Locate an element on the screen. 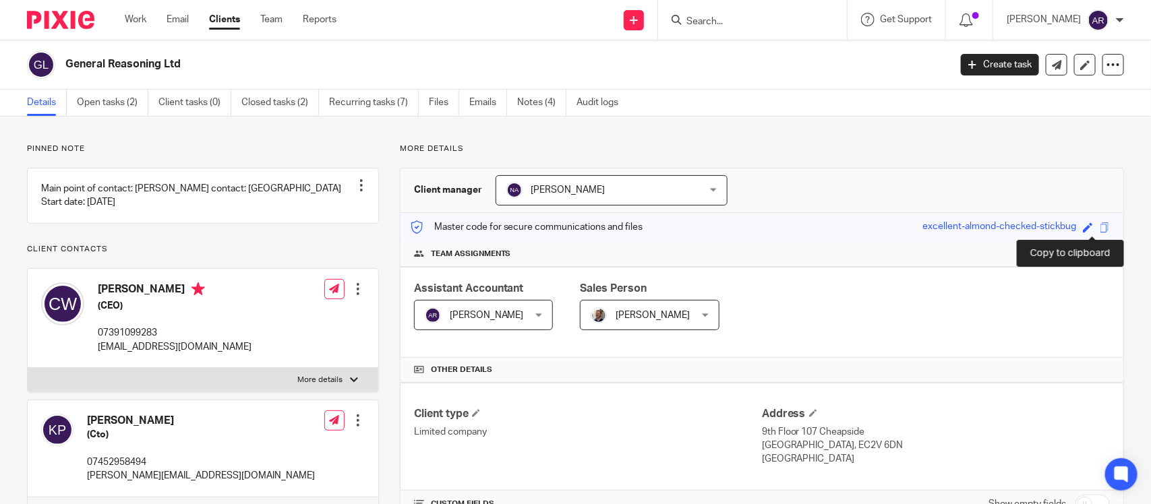 This screenshot has height=504, width=1151. img: Pixie is located at coordinates (61, 20).